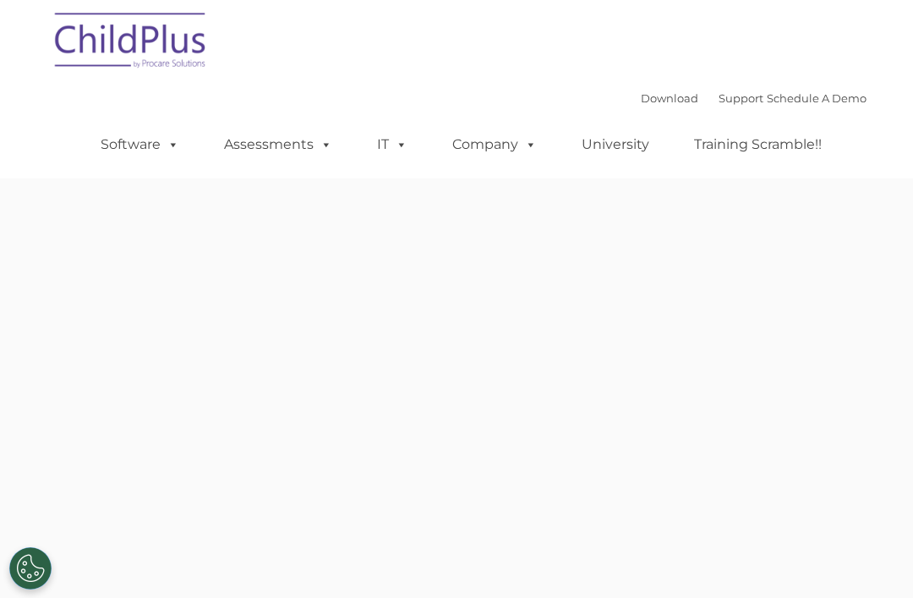 This screenshot has width=913, height=598. I want to click on a: Assessments, so click(278, 145).